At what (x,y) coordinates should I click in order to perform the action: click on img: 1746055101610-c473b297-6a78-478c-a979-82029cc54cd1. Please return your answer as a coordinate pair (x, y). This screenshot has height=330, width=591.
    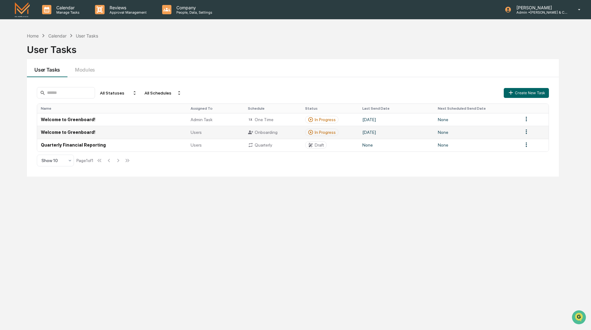
    Looking at the image, I should click on (12, 53).